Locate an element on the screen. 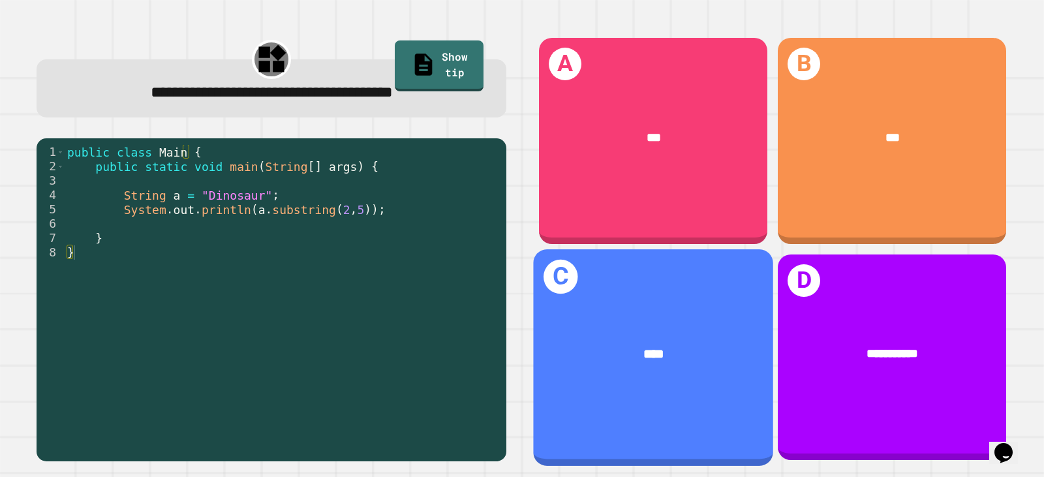 This screenshot has width=1044, height=477. h1: A is located at coordinates (565, 64).